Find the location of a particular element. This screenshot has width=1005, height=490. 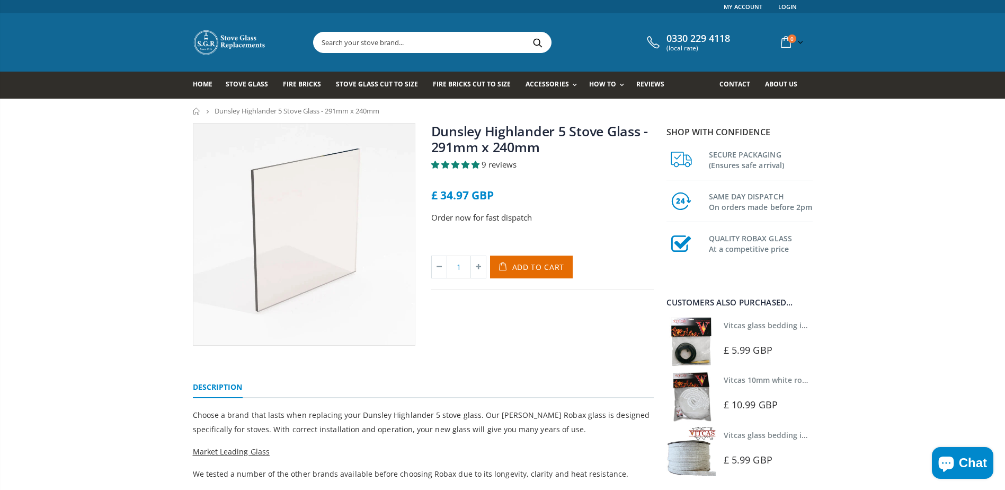

h3: QUALITY ROBAX GLASS At a competitive price is located at coordinates (761, 243).